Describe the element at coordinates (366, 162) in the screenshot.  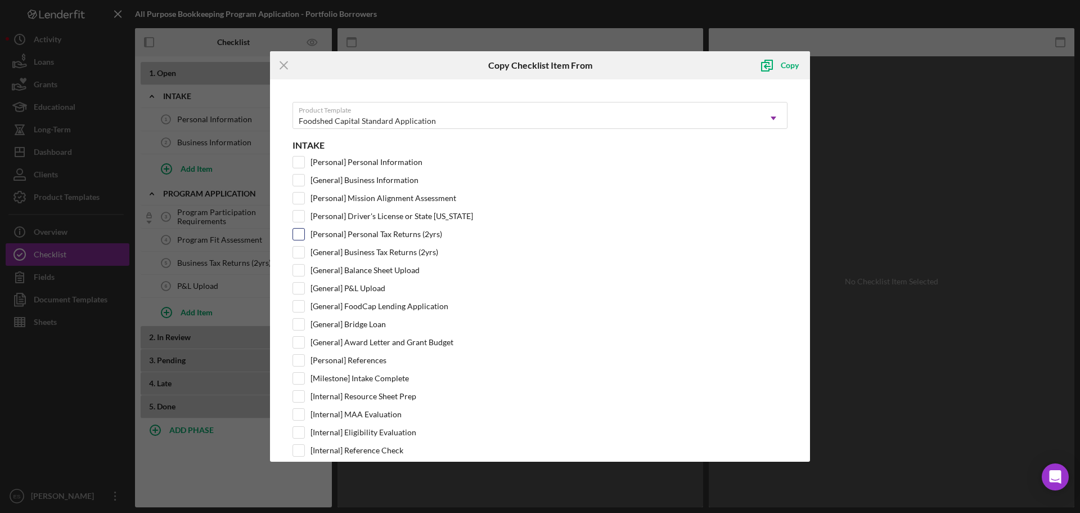
I see `label: [Personal] Personal Information` at that location.